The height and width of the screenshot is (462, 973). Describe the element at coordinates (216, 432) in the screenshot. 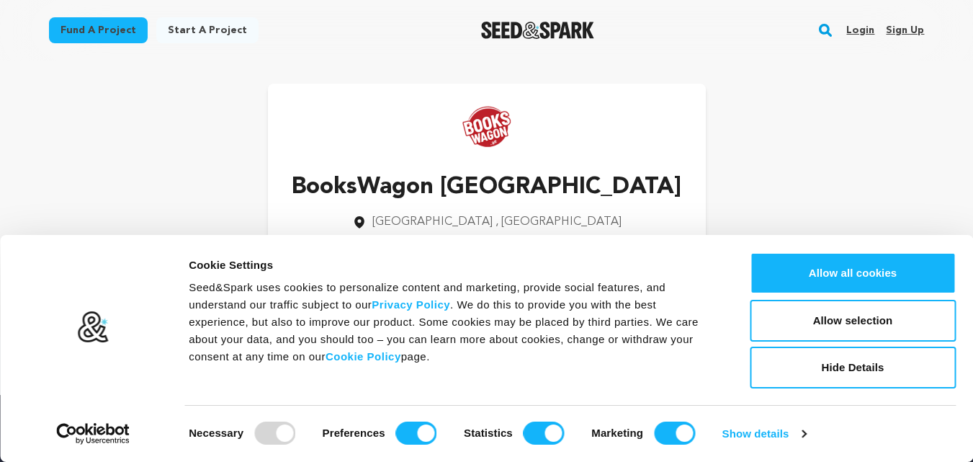

I see `strong: Necessary` at that location.